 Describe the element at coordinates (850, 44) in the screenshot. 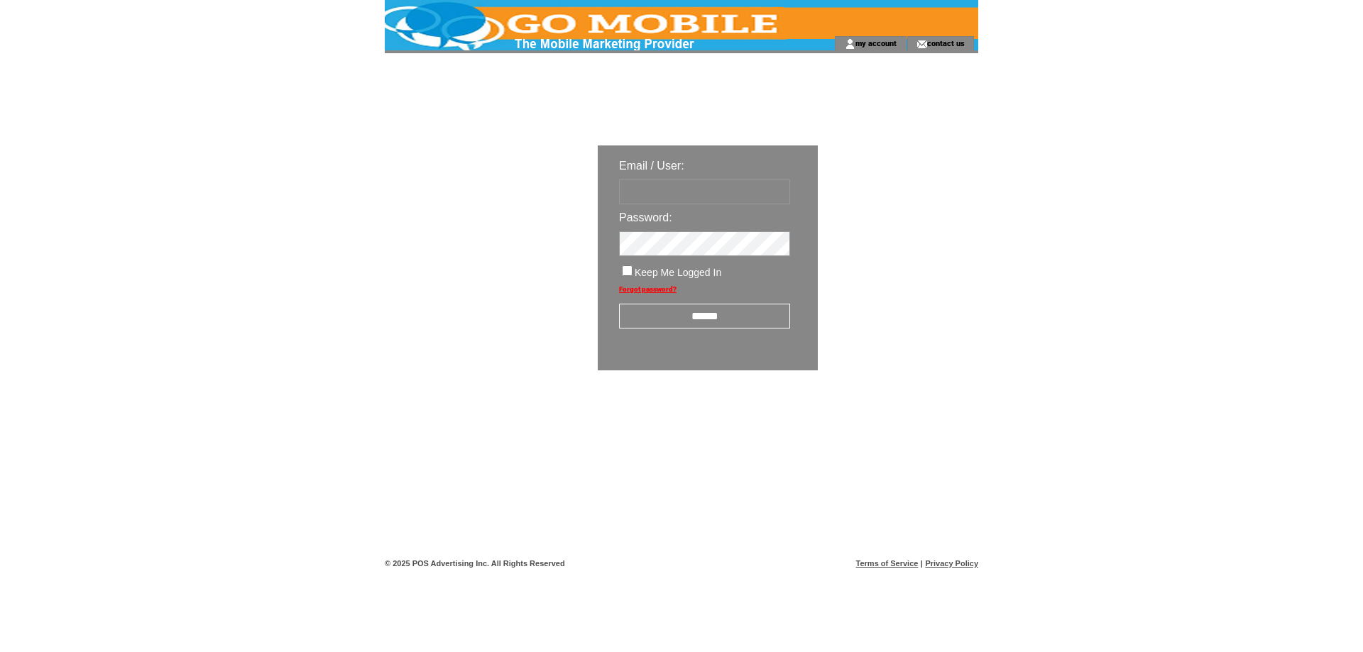

I see `img: account_icon.gif` at that location.